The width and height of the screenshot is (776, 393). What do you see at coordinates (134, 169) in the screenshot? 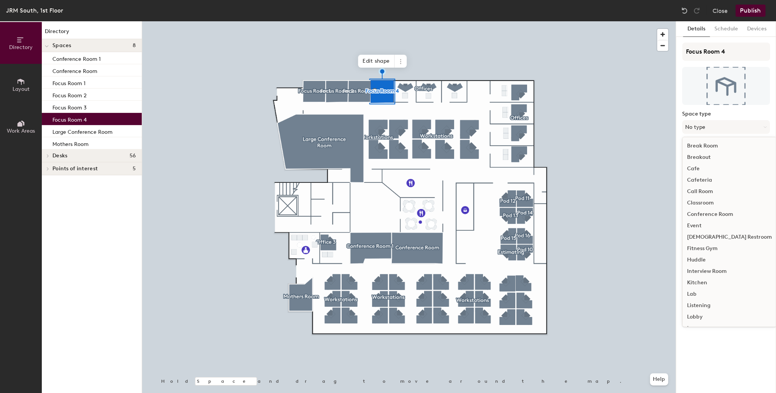
I see `span: 5` at bounding box center [134, 169].